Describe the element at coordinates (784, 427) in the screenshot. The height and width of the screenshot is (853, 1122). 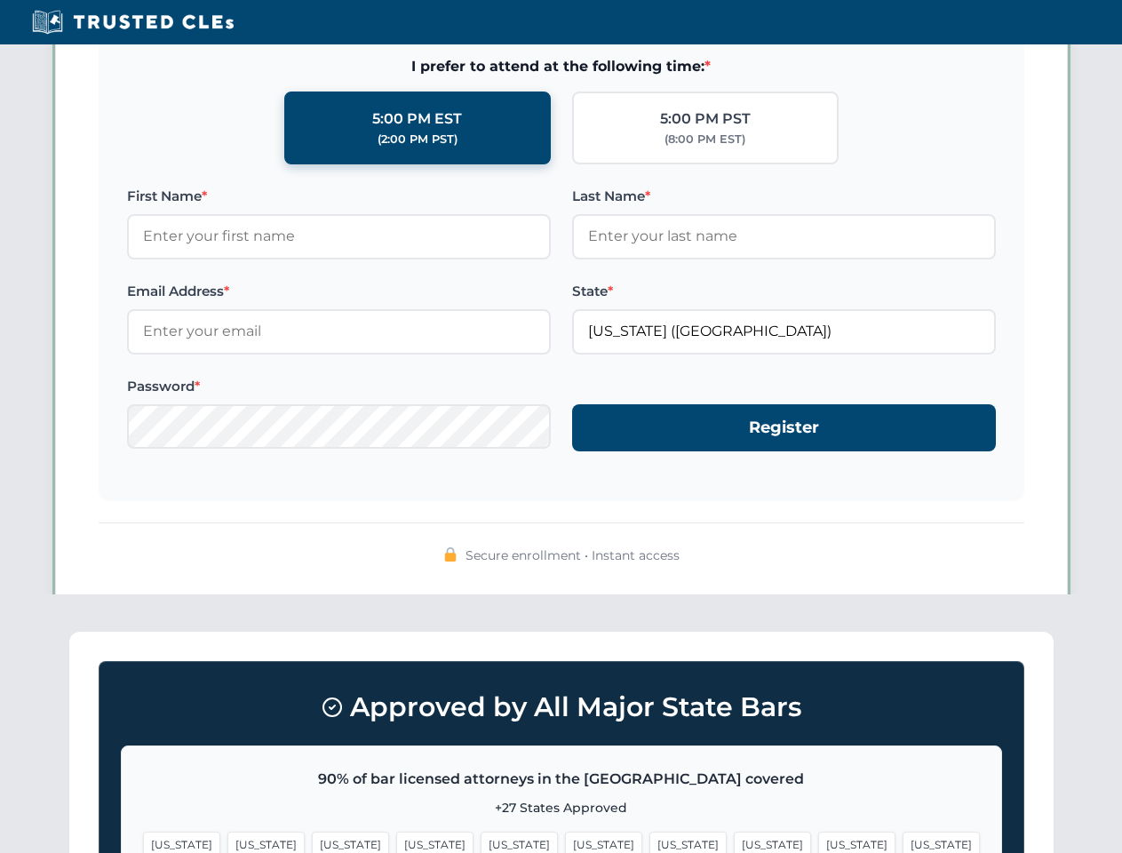
I see `button: Register` at that location.